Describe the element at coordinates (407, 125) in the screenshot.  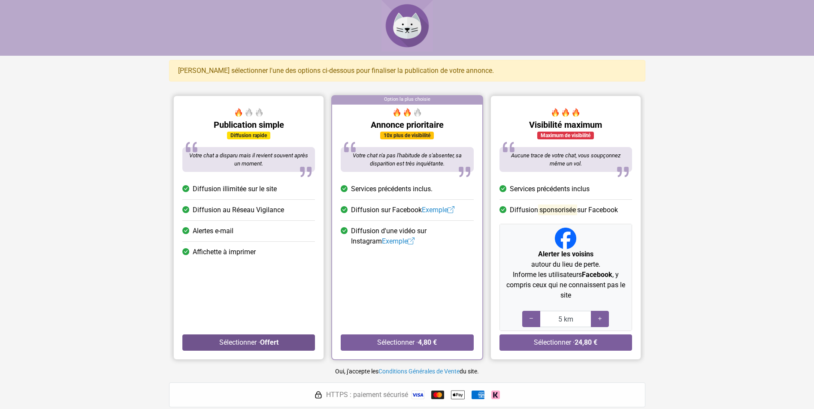
I see `h5: Annonce prioritaire` at that location.